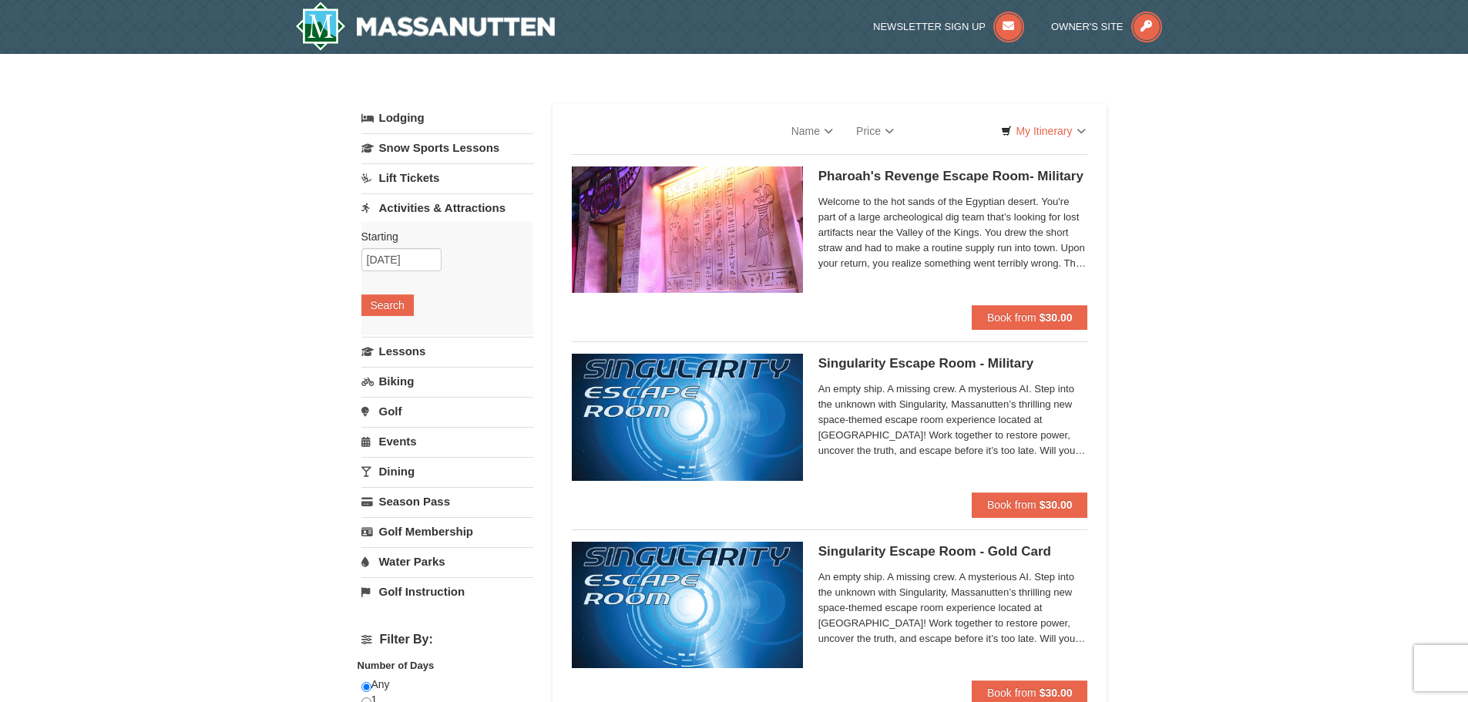  Describe the element at coordinates (447, 501) in the screenshot. I see `a: Season Pass` at that location.